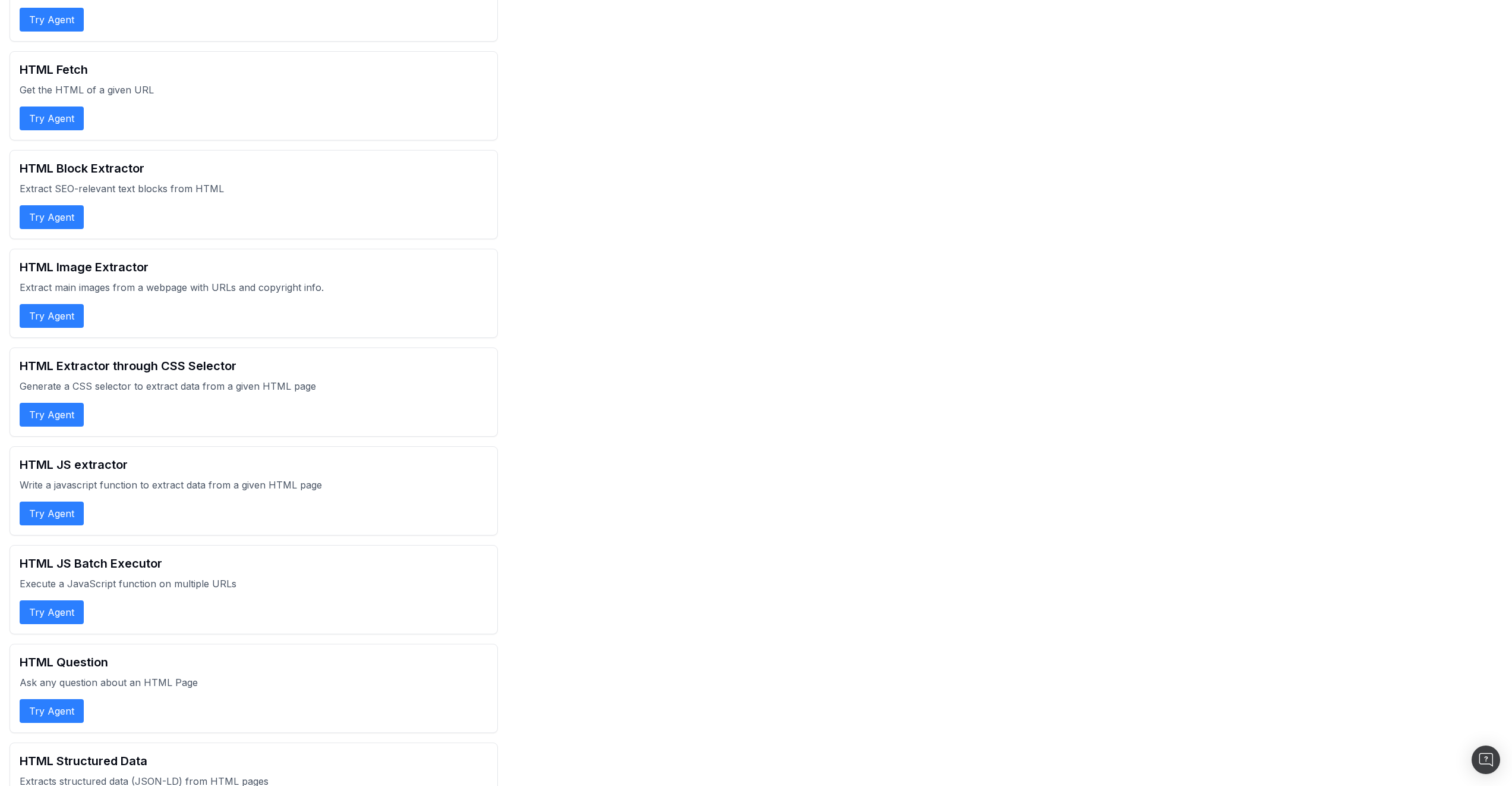 The height and width of the screenshot is (786, 1512). Describe the element at coordinates (253, 584) in the screenshot. I see `p: Execute a JavaScript function on multiple URLs` at that location.